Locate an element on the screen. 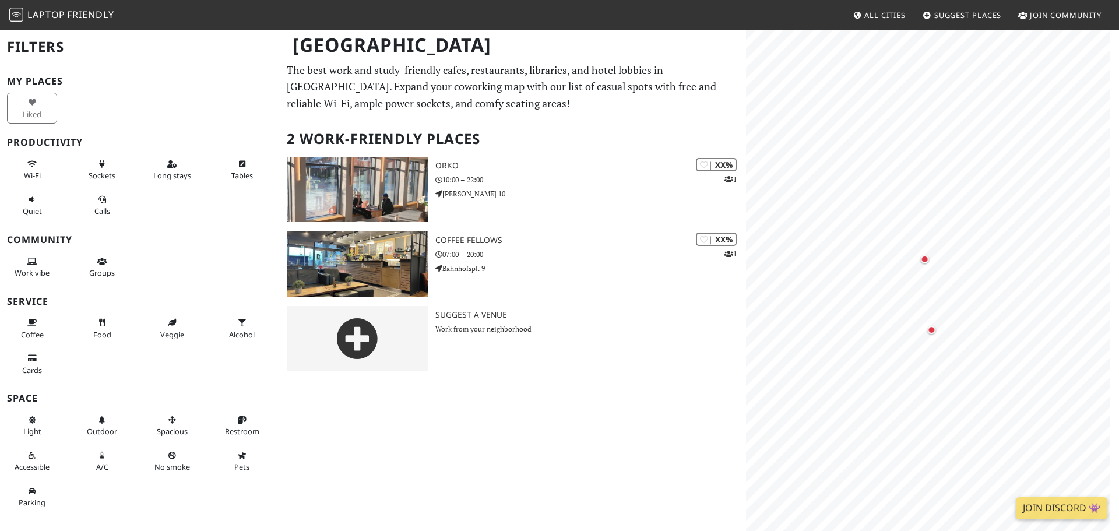 This screenshot has height=531, width=1119. button: Pets is located at coordinates (242, 461).